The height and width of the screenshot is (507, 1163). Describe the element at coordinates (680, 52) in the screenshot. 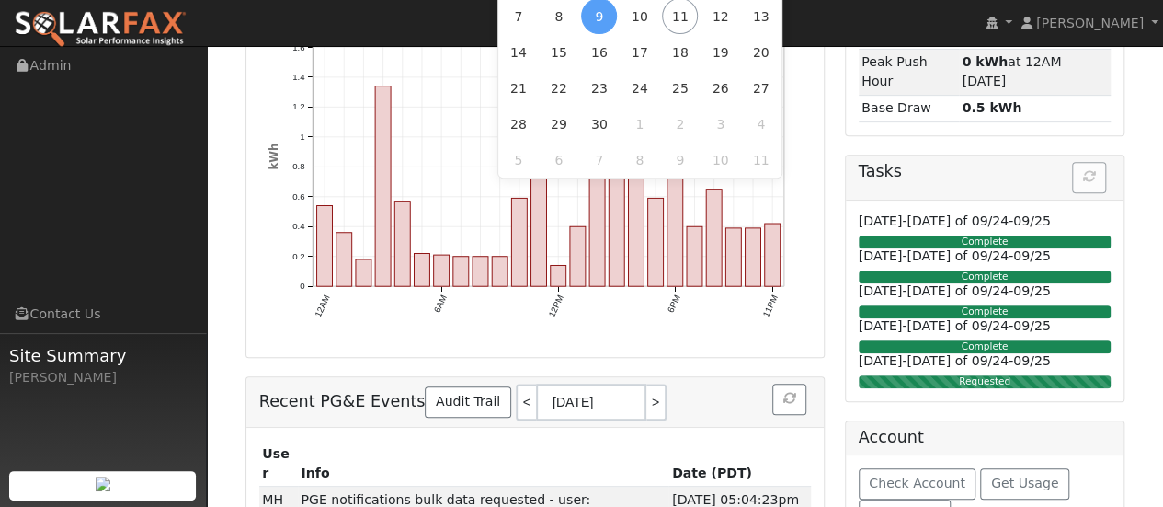

I see `span: September 18, 2025` at that location.